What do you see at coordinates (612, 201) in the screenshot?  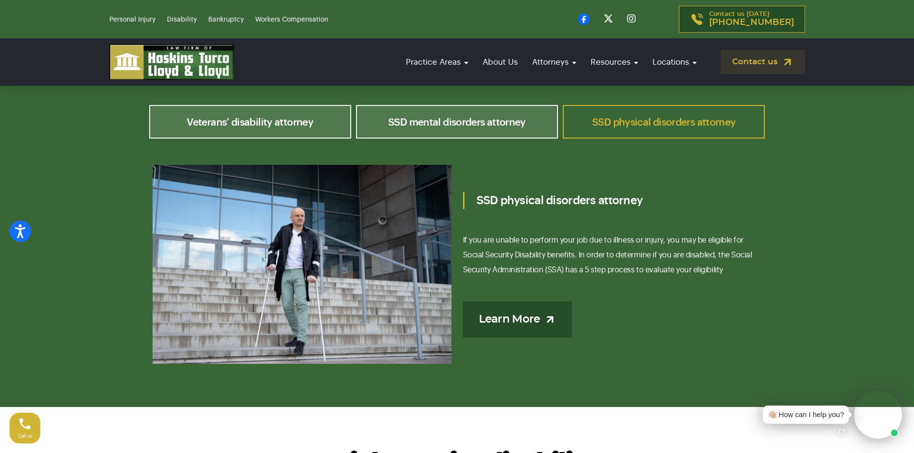 I see `div: SSD physical disorders attorney` at bounding box center [612, 201].